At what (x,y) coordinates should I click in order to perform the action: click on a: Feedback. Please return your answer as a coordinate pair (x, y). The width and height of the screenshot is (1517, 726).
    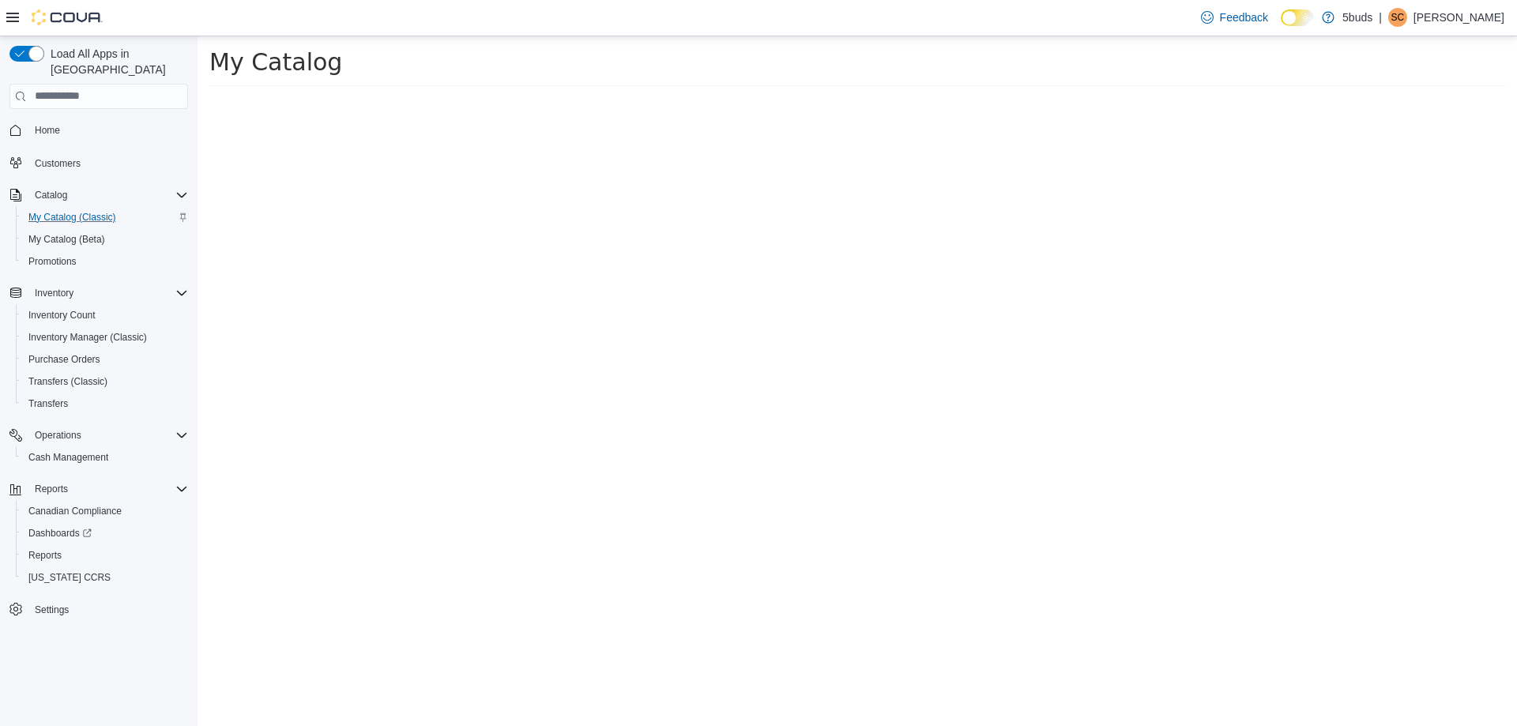
    Looking at the image, I should click on (1234, 17).